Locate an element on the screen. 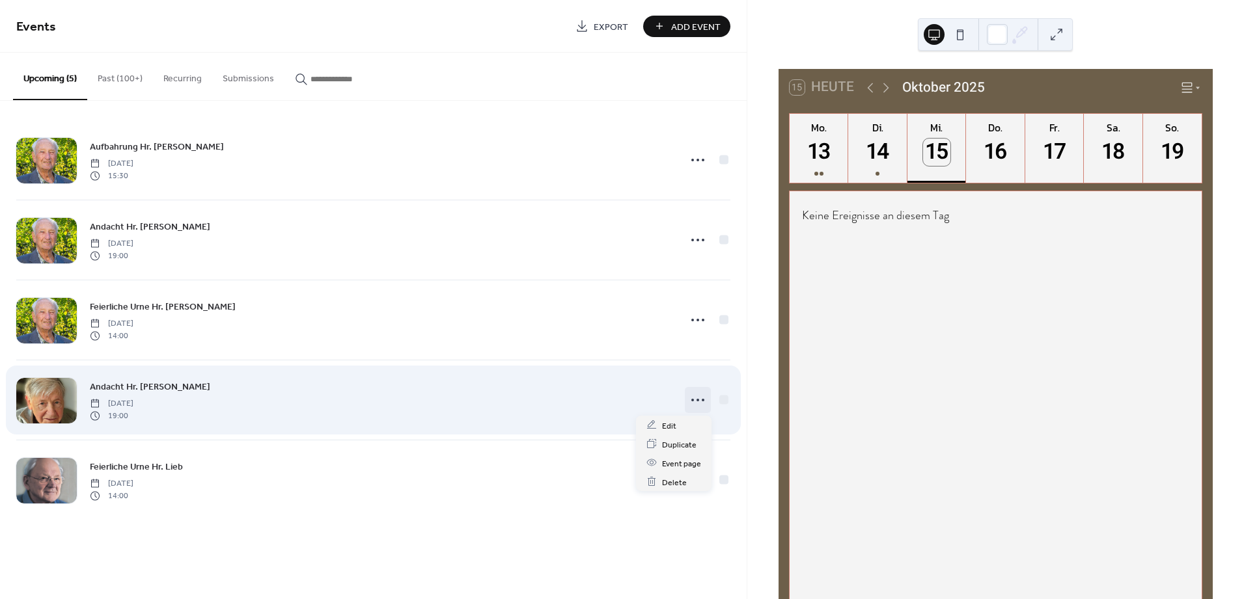 Image resolution: width=1244 pixels, height=599 pixels. div: Mi. is located at coordinates (937, 128).